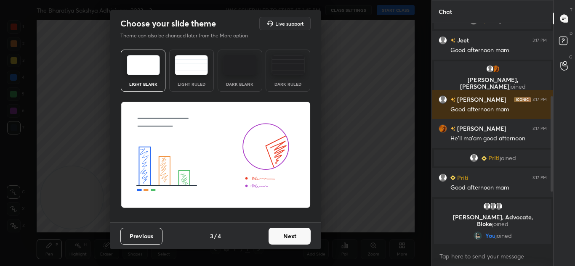 Image resolution: width=575 pixels, height=266 pixels. Describe the element at coordinates (571, 10) in the screenshot. I see `p: T` at that location.